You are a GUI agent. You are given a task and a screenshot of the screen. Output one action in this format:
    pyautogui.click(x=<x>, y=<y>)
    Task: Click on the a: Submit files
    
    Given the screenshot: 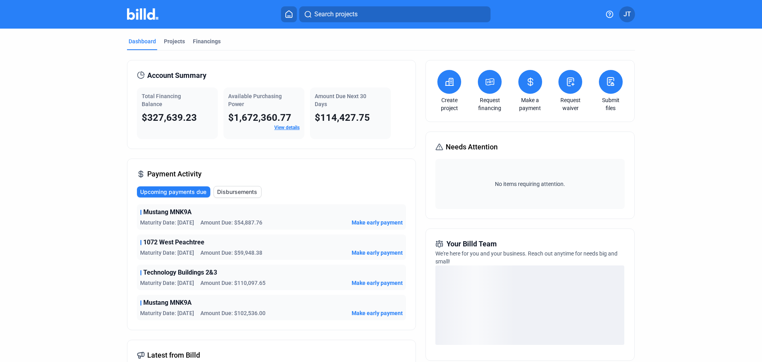 What is the action you would take?
    pyautogui.click(x=611, y=104)
    